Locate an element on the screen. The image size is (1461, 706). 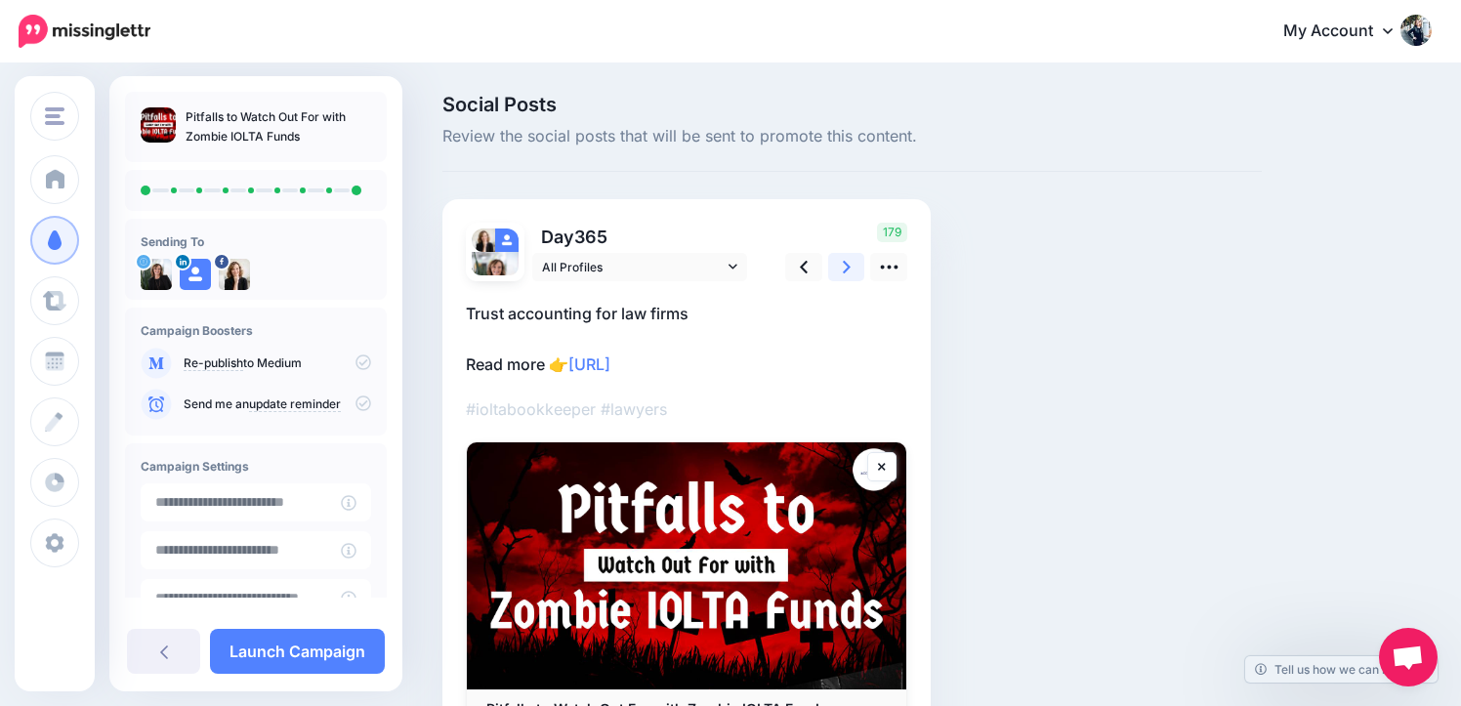
p: Day is located at coordinates (641, 236).